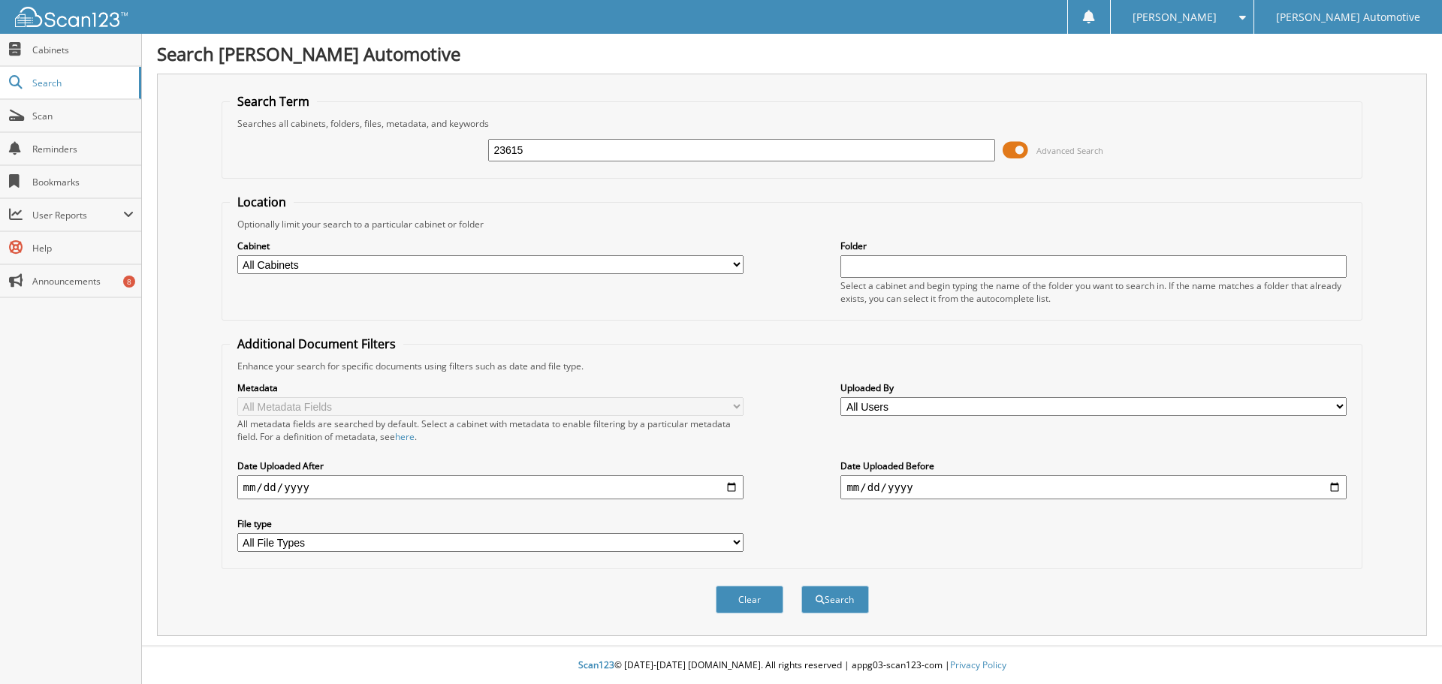 Image resolution: width=1442 pixels, height=684 pixels. What do you see at coordinates (83, 116) in the screenshot?
I see `span: Scan` at bounding box center [83, 116].